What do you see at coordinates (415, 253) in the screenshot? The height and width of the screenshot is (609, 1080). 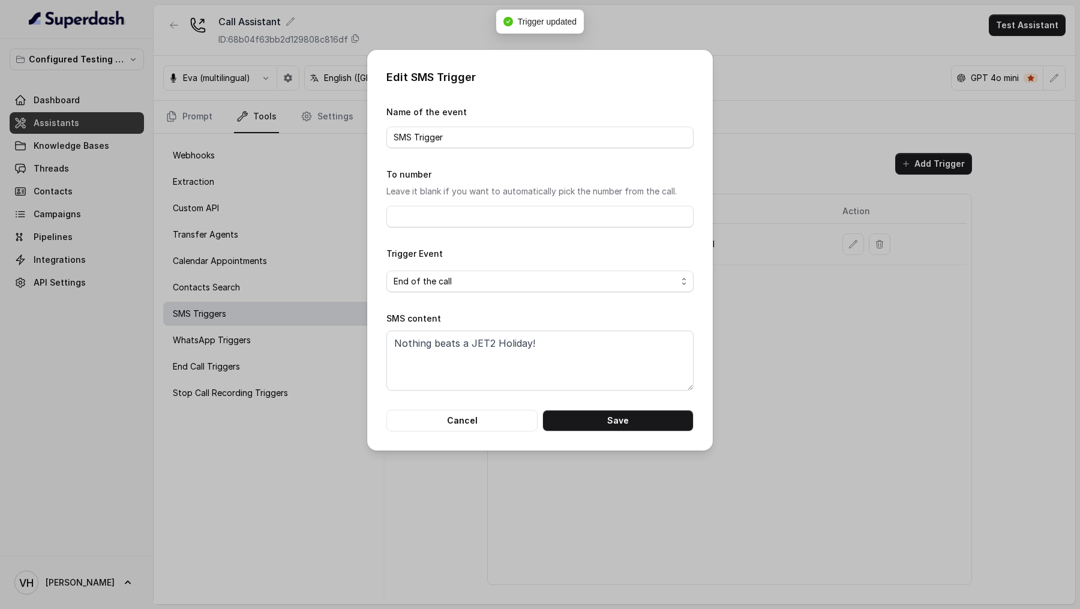 I see `label: Trigger Event` at bounding box center [415, 253].